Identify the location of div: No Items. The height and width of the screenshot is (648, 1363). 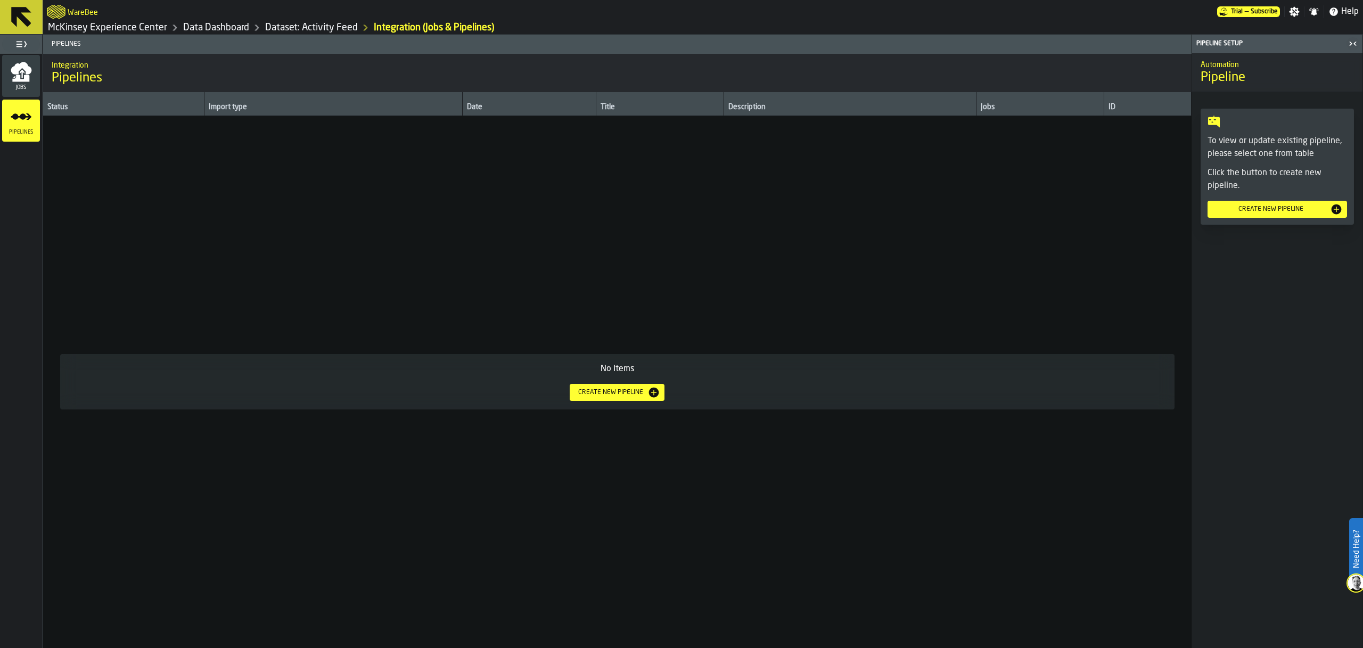
(617, 369).